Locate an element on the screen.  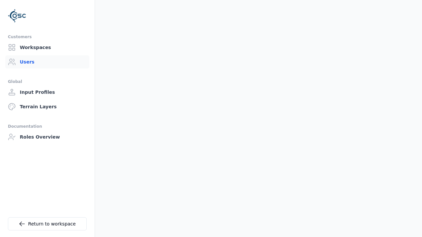
div: Customers is located at coordinates (47, 37).